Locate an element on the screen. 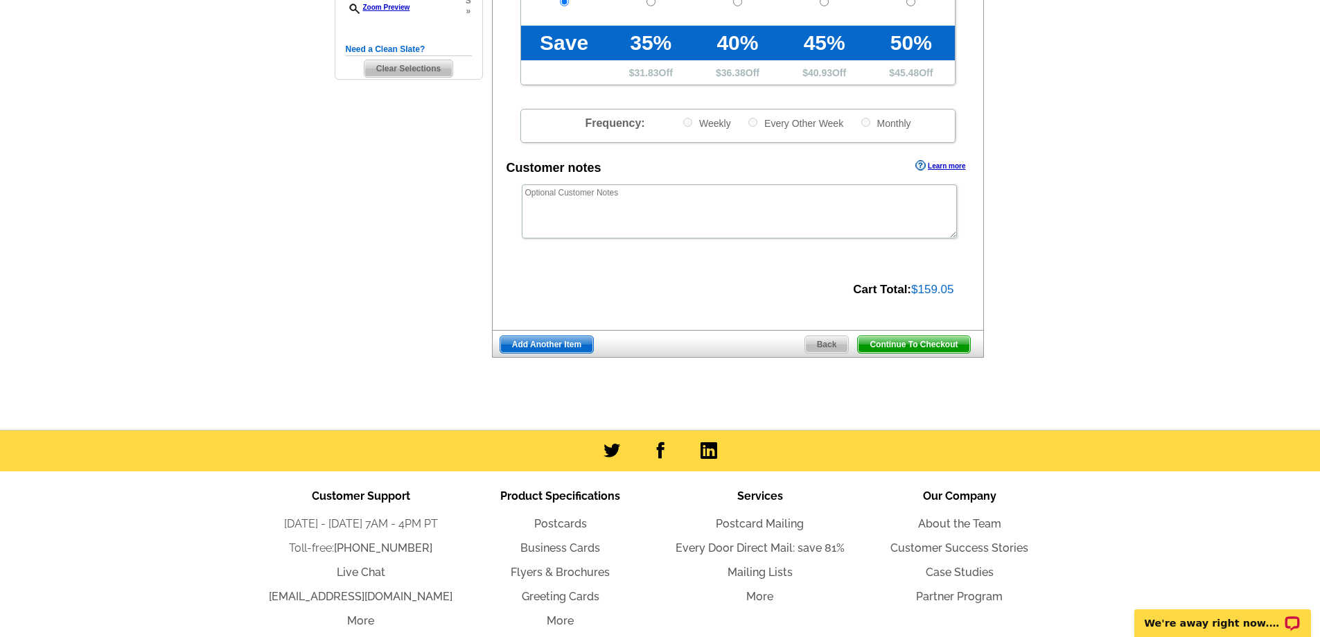 The width and height of the screenshot is (1320, 637). span: Continue To Checkout is located at coordinates (913, 344).